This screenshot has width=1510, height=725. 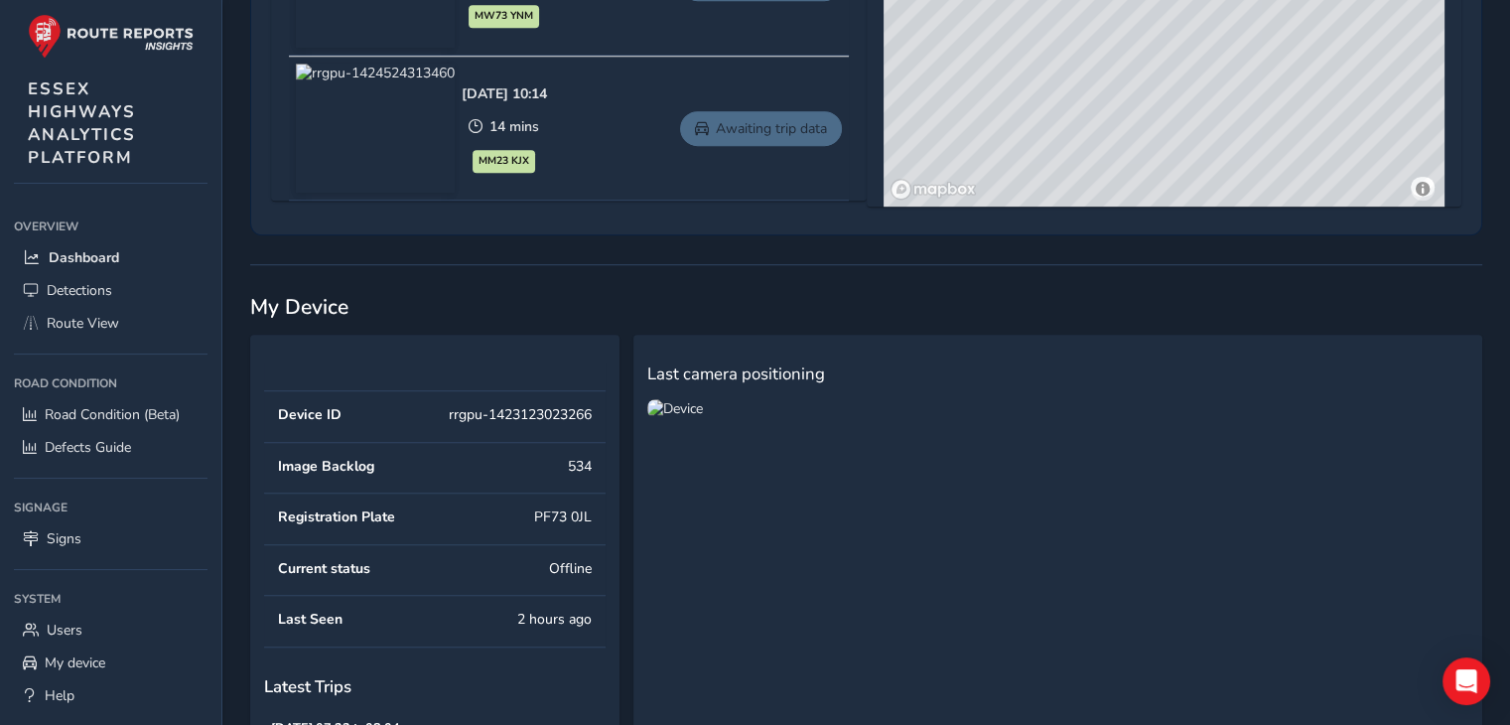 I want to click on span: My Device, so click(x=299, y=307).